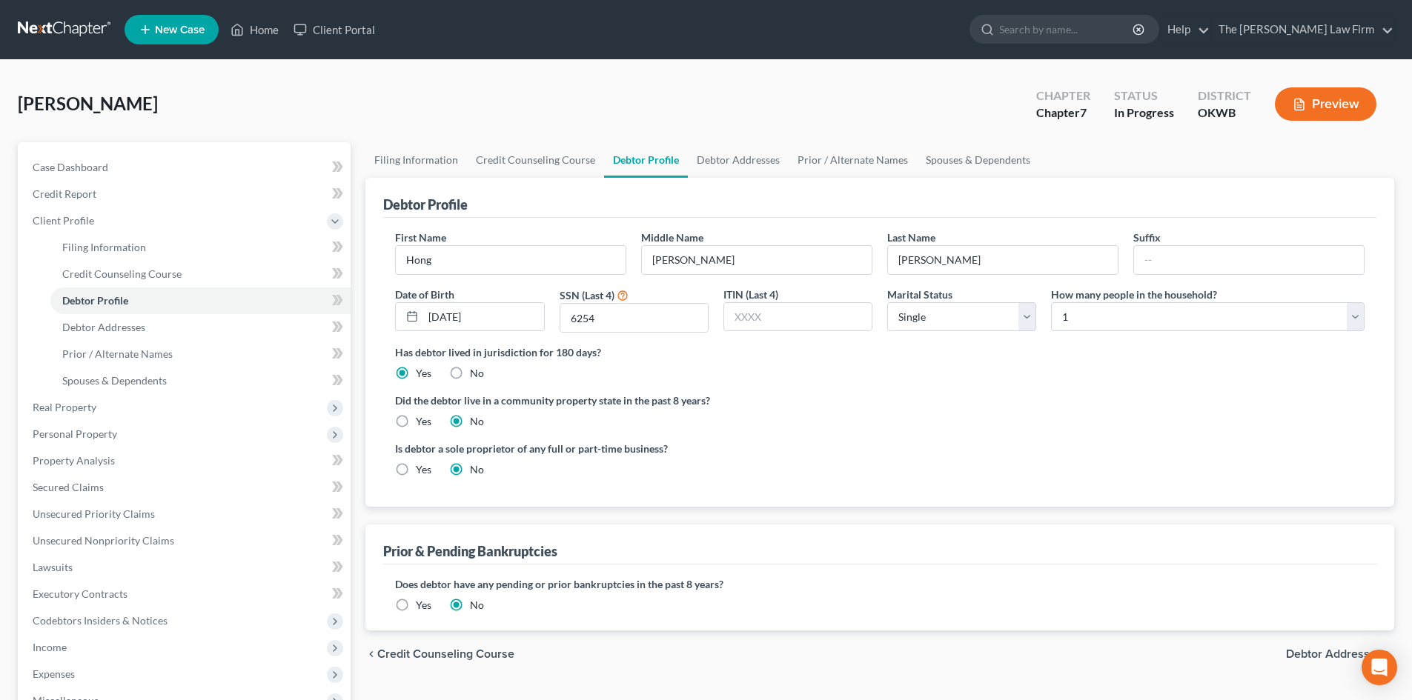 Image resolution: width=1412 pixels, height=700 pixels. Describe the element at coordinates (185, 568) in the screenshot. I see `a: Lawsuits` at that location.